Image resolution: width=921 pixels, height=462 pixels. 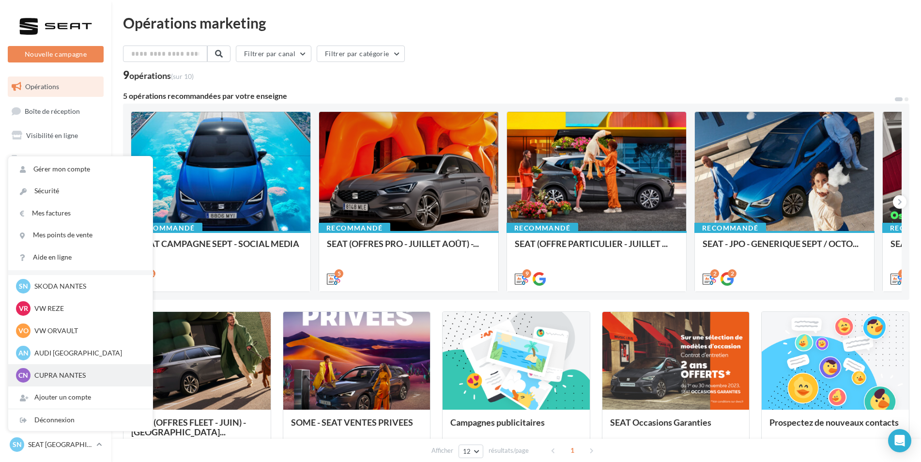 I want to click on span: Campagnes publicitaires, so click(x=497, y=422).